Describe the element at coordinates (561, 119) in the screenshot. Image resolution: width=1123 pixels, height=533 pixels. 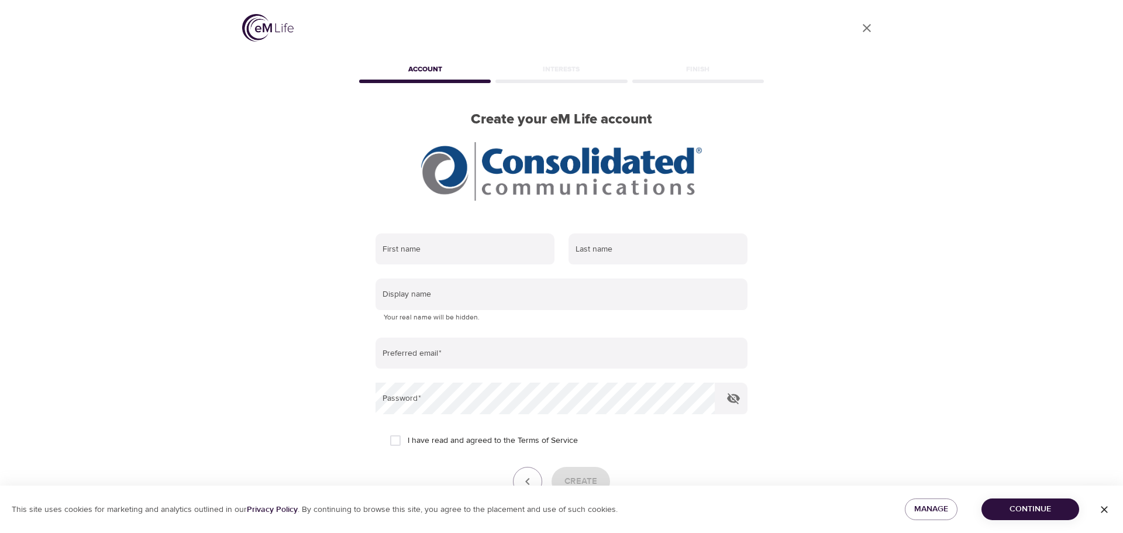
I see `h2: Create your eM Life account` at that location.